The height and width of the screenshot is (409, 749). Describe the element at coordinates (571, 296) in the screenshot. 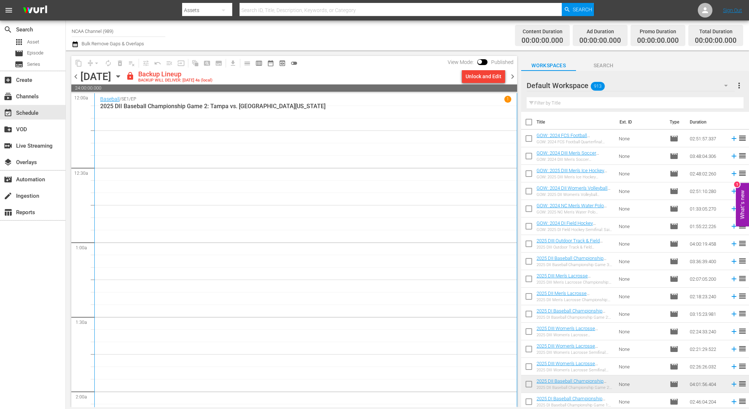

I see `a: 2025 DII Men's Lacrosse Championship: Tampa vs. Adelphi` at that location.